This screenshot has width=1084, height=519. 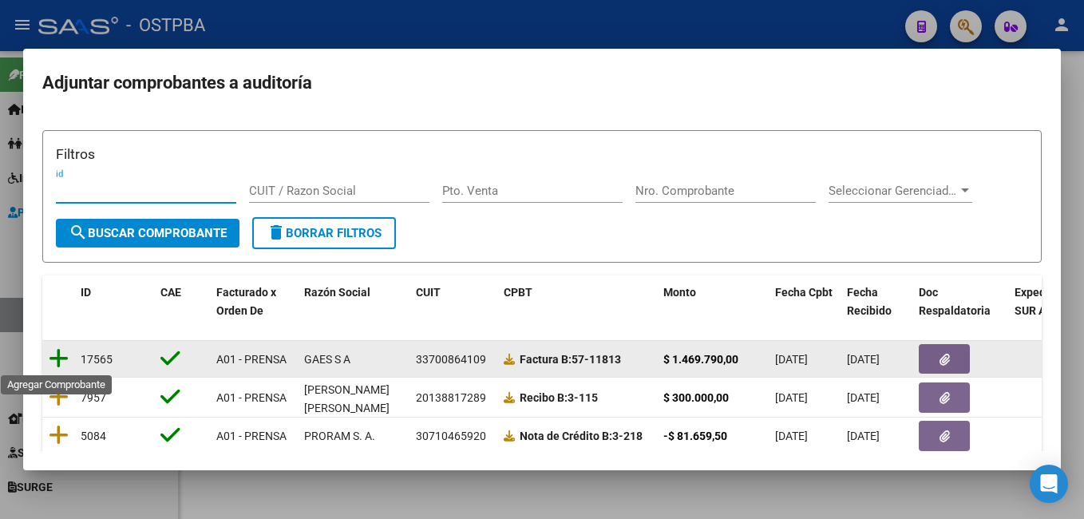 I want to click on span: 20138817289, so click(x=451, y=398).